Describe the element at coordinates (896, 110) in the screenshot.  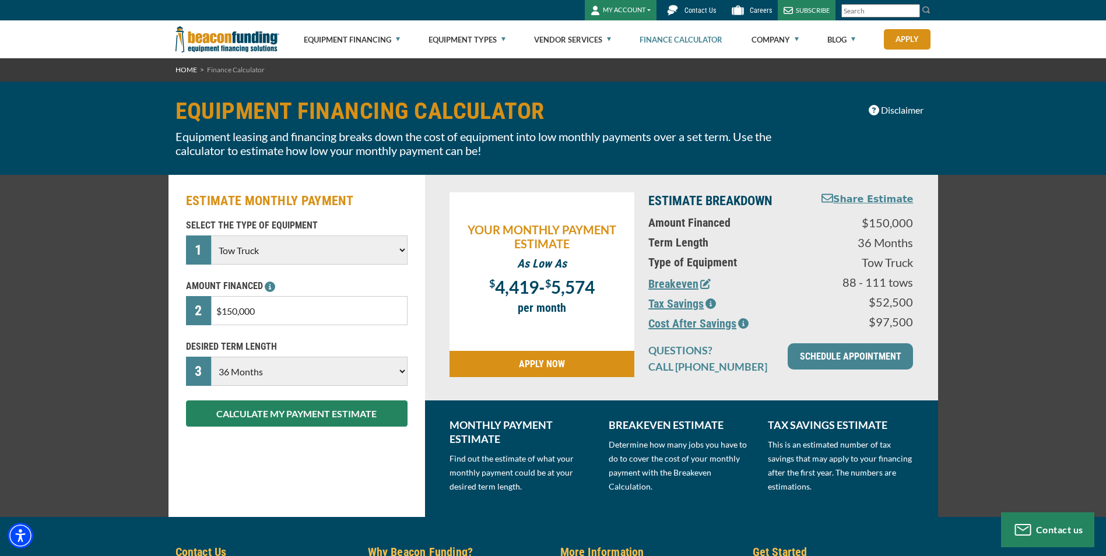
I see `button: Disclaimer` at that location.